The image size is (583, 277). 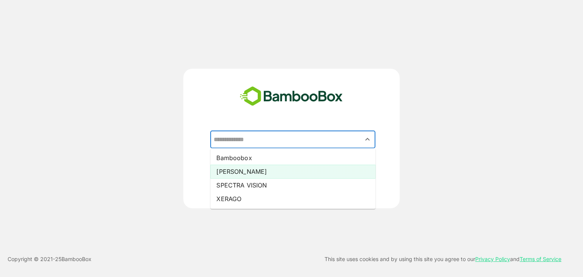 What do you see at coordinates (49, 259) in the screenshot?
I see `p: Copyright © 2021- 25 BambooBox` at bounding box center [49, 259].